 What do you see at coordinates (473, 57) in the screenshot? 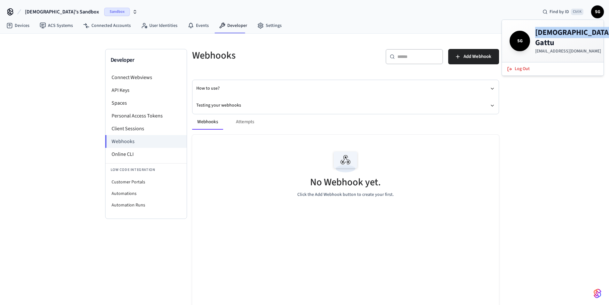
I see `button: Add Webhook` at bounding box center [473, 57].